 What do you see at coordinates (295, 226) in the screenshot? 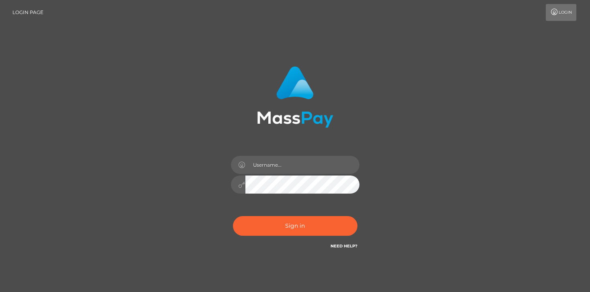
I see `button: Sign in` at bounding box center [295, 226].